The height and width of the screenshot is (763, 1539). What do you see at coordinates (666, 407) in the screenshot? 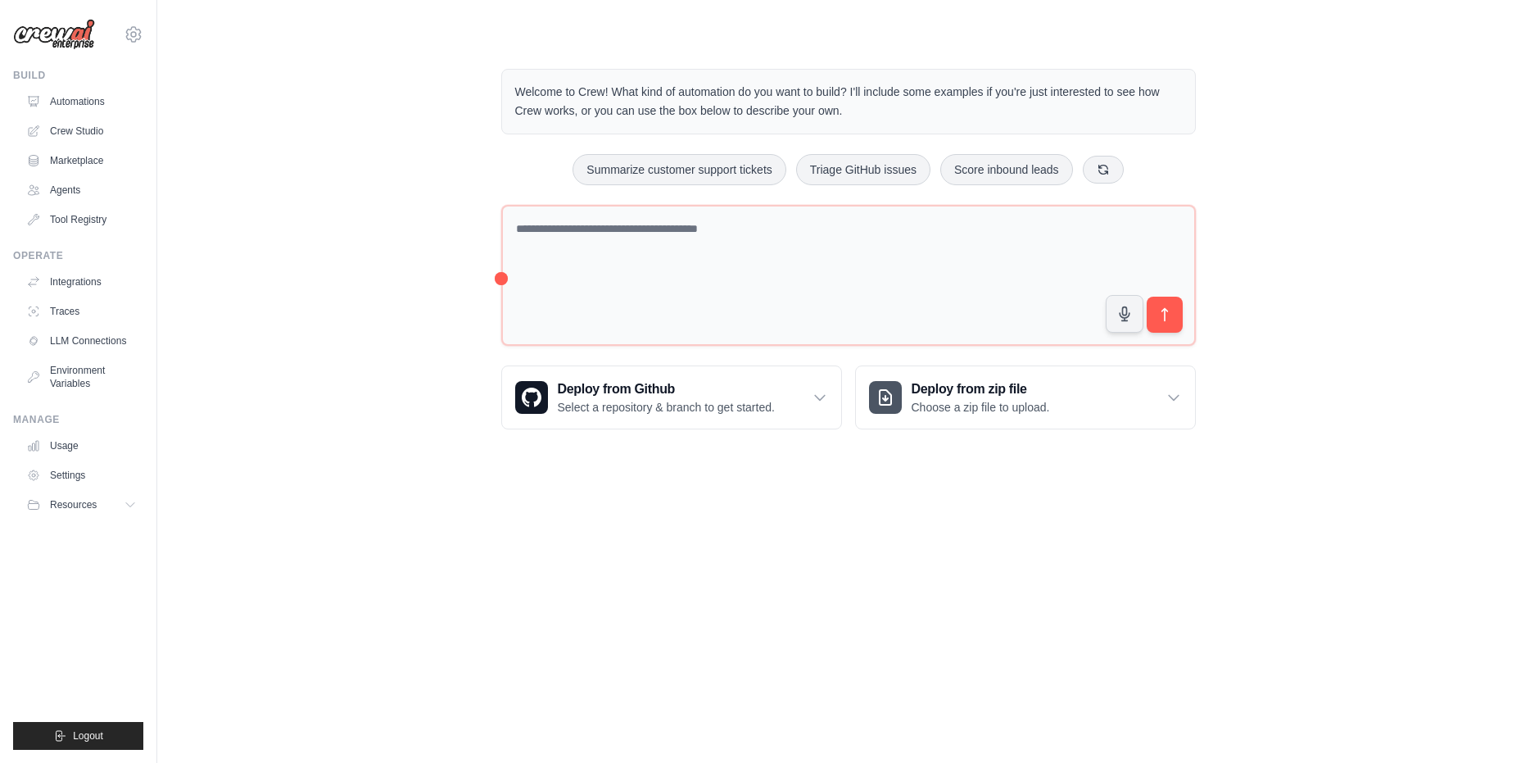
I see `p: Select a repository & branch to get started.` at bounding box center [666, 407].